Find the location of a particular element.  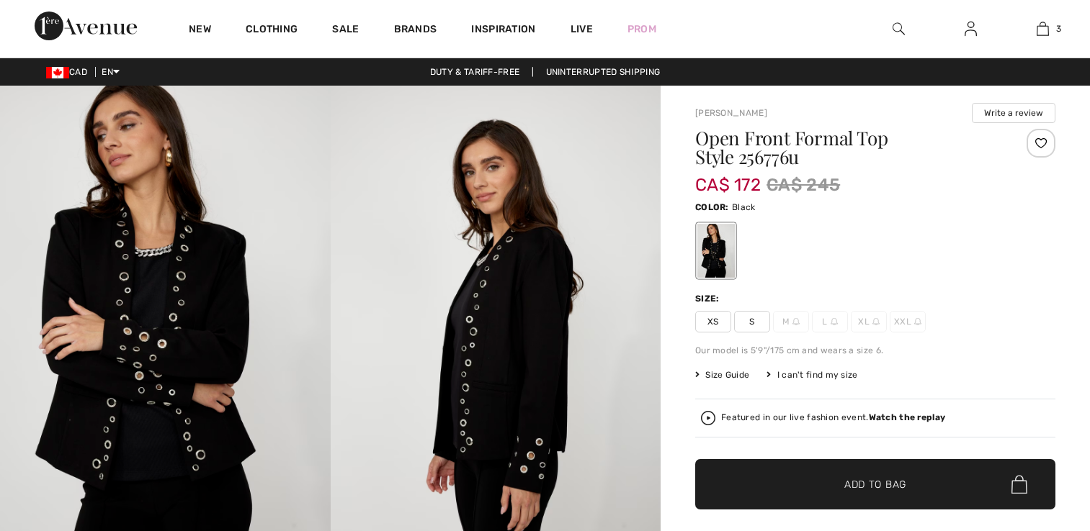

span: EN is located at coordinates (110, 72).